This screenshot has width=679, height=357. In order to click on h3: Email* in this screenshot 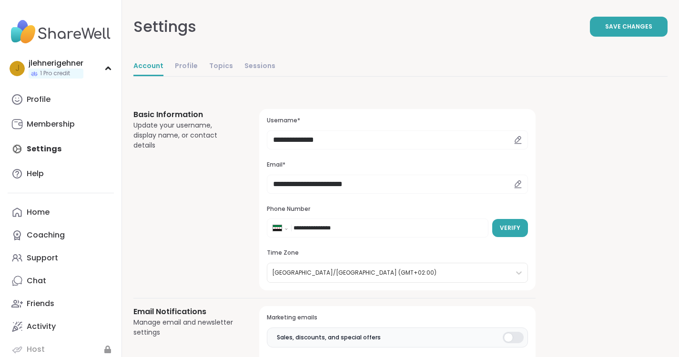, I will do `click(397, 165)`.